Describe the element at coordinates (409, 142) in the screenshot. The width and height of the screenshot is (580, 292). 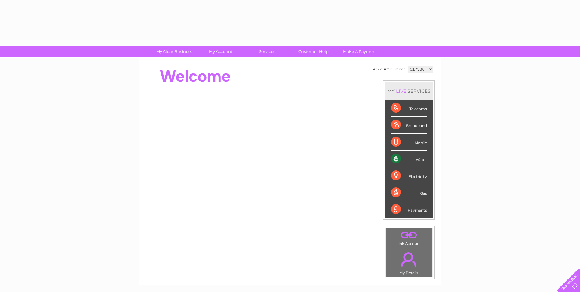
I see `div: Mobile` at that location.